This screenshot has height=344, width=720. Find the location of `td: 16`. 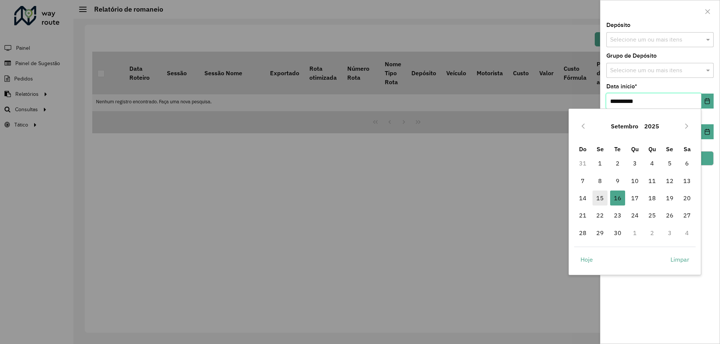

td: 16 is located at coordinates (617, 198).